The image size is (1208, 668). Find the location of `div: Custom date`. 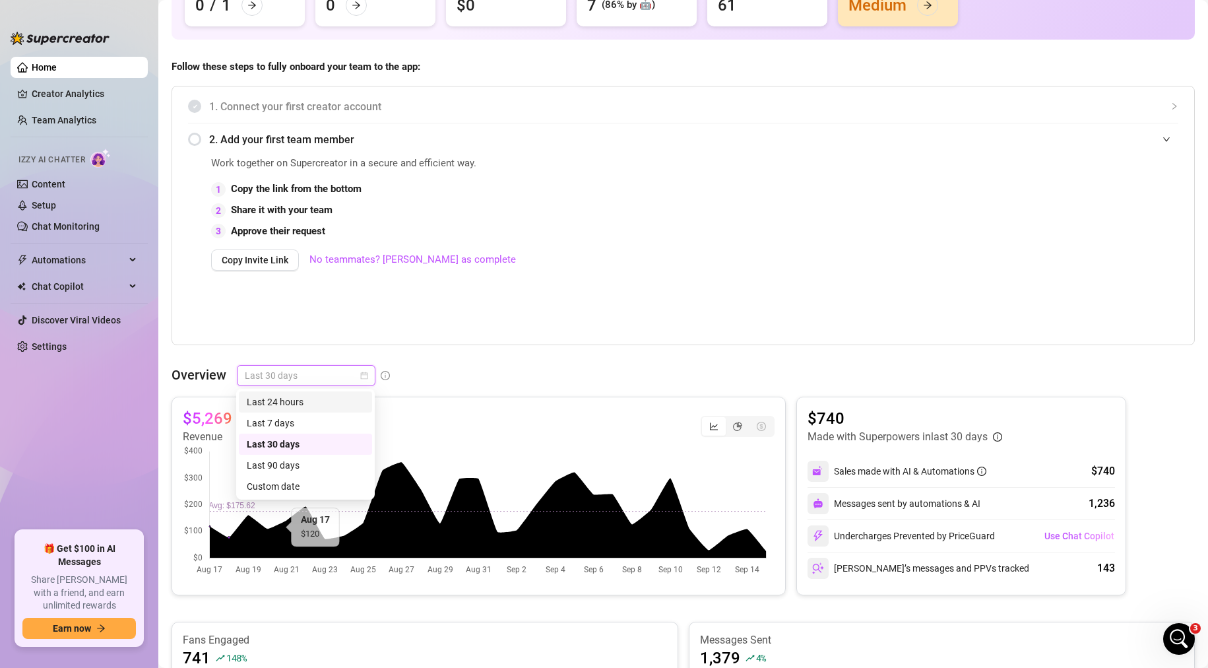

div: Custom date is located at coordinates (305, 486).